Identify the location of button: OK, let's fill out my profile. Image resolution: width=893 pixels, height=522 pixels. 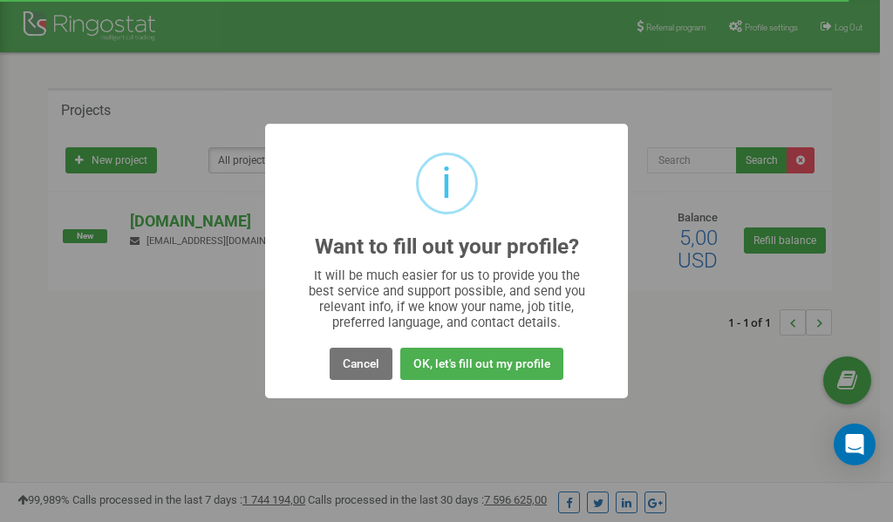
(481, 364).